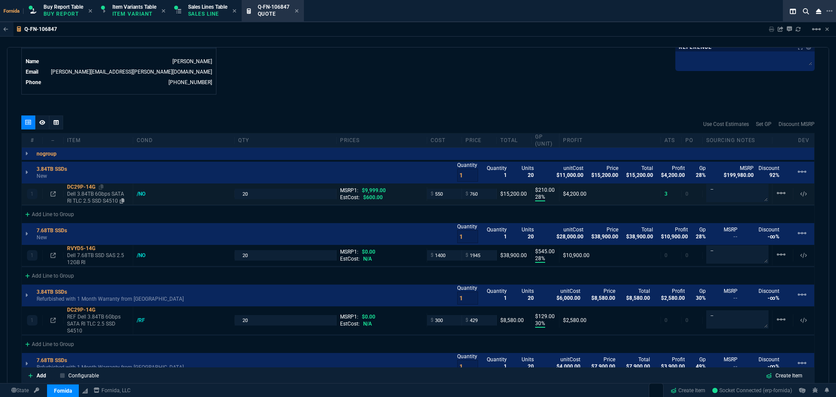 Image resolution: width=836 pixels, height=397 pixels. What do you see at coordinates (63, 7) in the screenshot?
I see `span: Buy Report Table` at bounding box center [63, 7].